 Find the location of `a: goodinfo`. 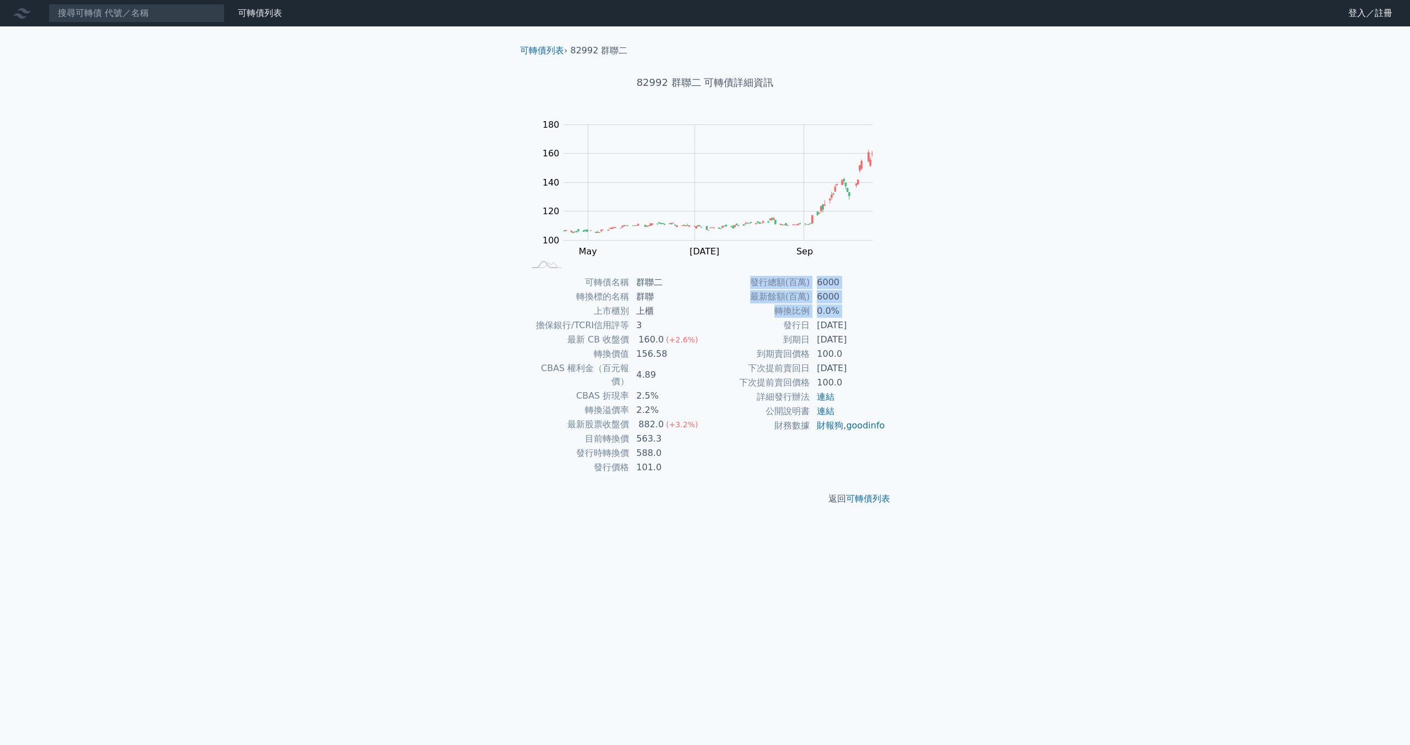

a: goodinfo is located at coordinates (866, 425).